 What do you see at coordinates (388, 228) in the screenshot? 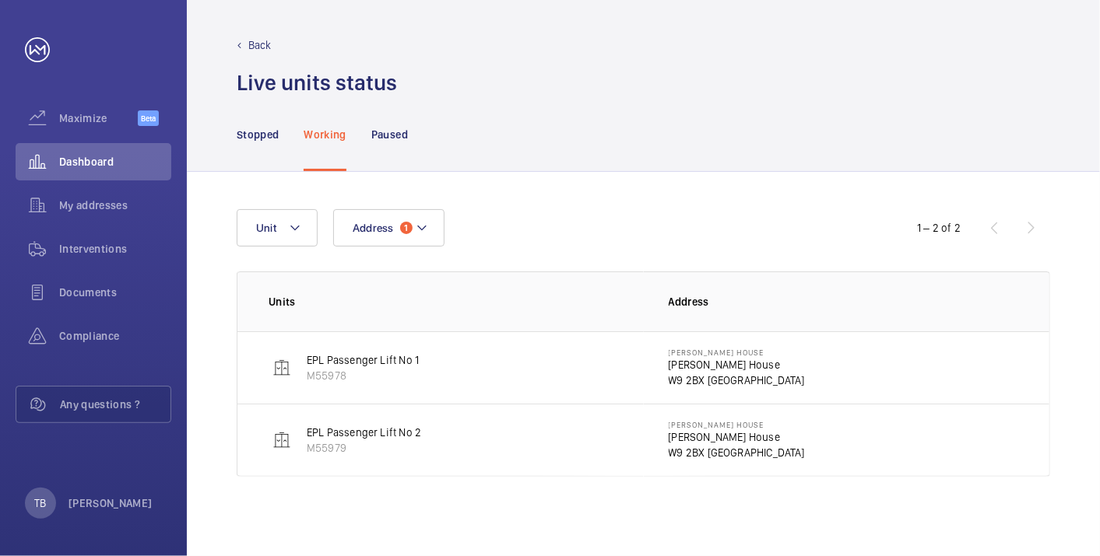
I see `button: Address1` at bounding box center [388, 228].